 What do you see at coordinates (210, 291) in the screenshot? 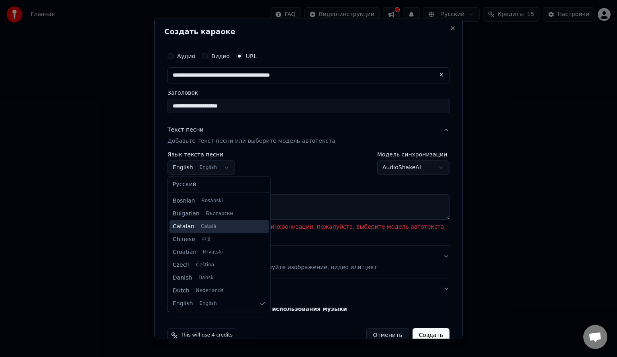
I see `span: Nederlands` at bounding box center [210, 291].